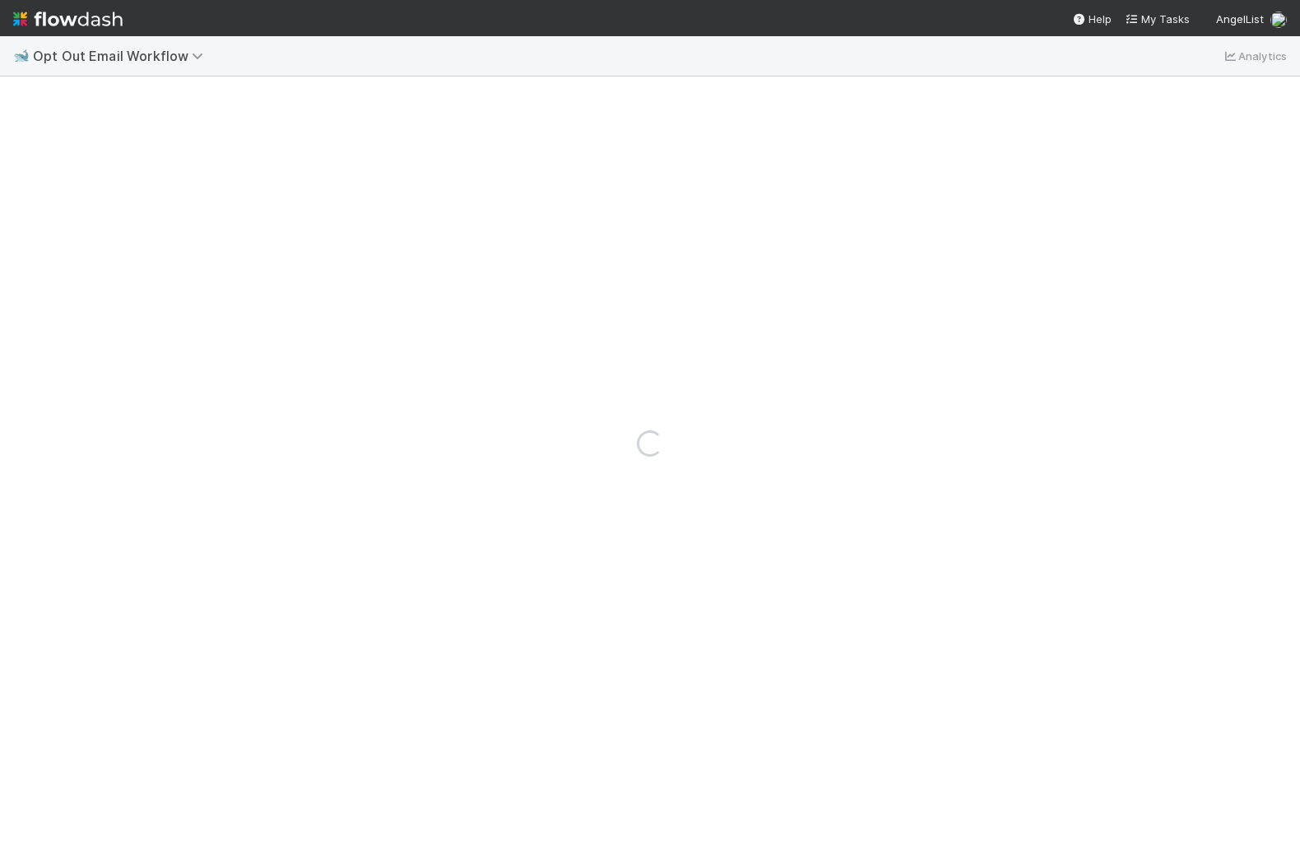 Image resolution: width=1300 pixels, height=850 pixels. Describe the element at coordinates (1279, 20) in the screenshot. I see `img: avatar_2de93f86-b6c7-4495-bfe2-fb093354a53c.png` at that location.